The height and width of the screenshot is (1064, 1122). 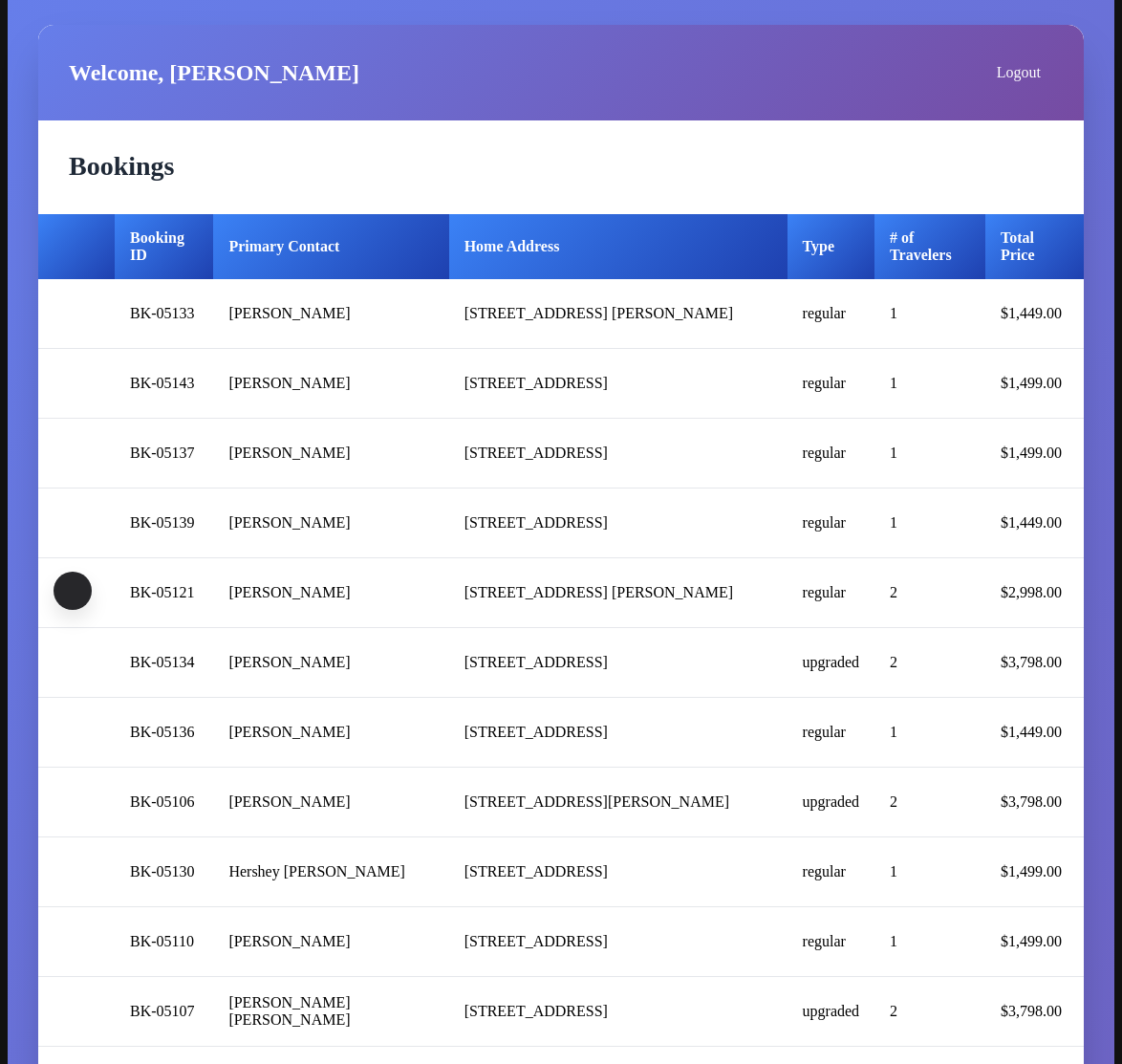 I want to click on th: Home Address, so click(x=619, y=246).